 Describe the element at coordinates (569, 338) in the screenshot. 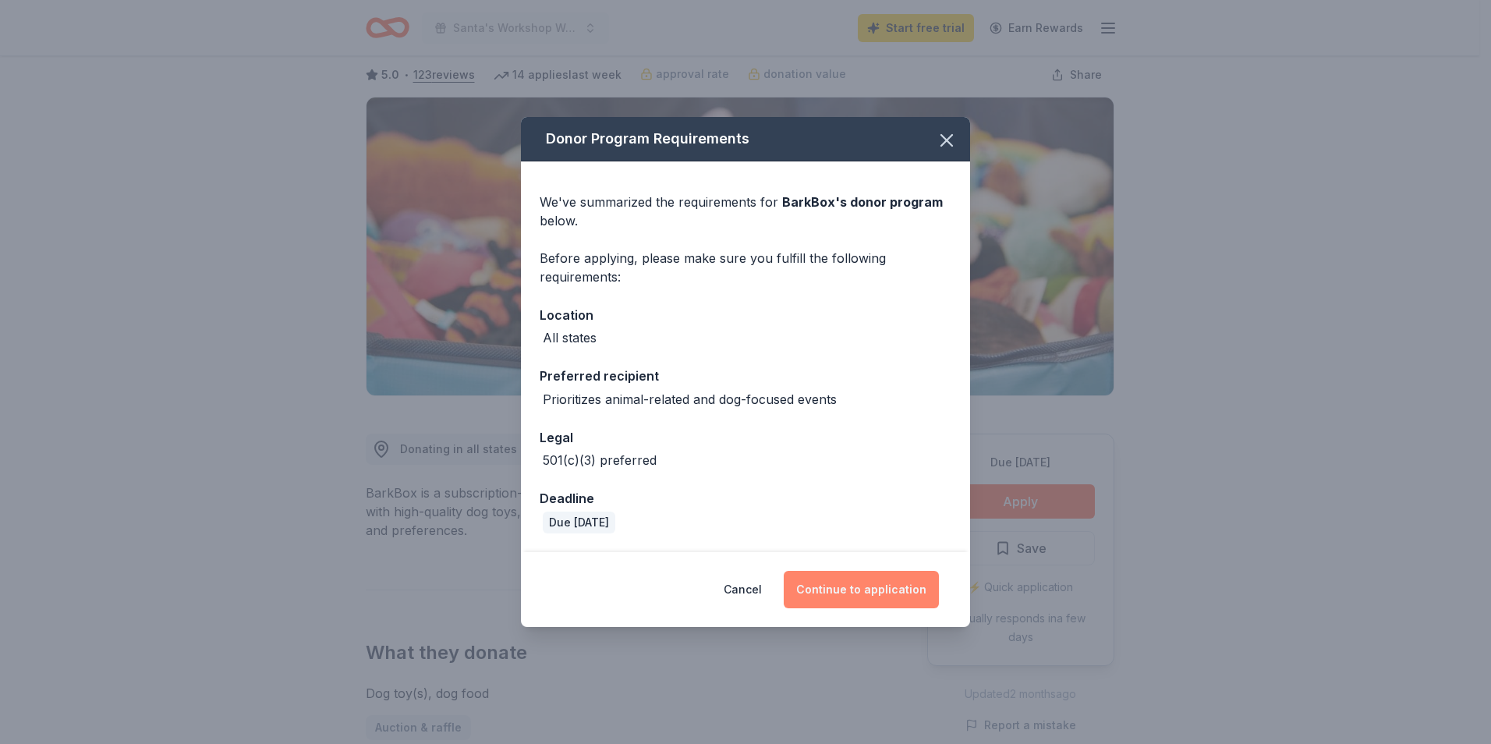

I see `div: All states` at that location.